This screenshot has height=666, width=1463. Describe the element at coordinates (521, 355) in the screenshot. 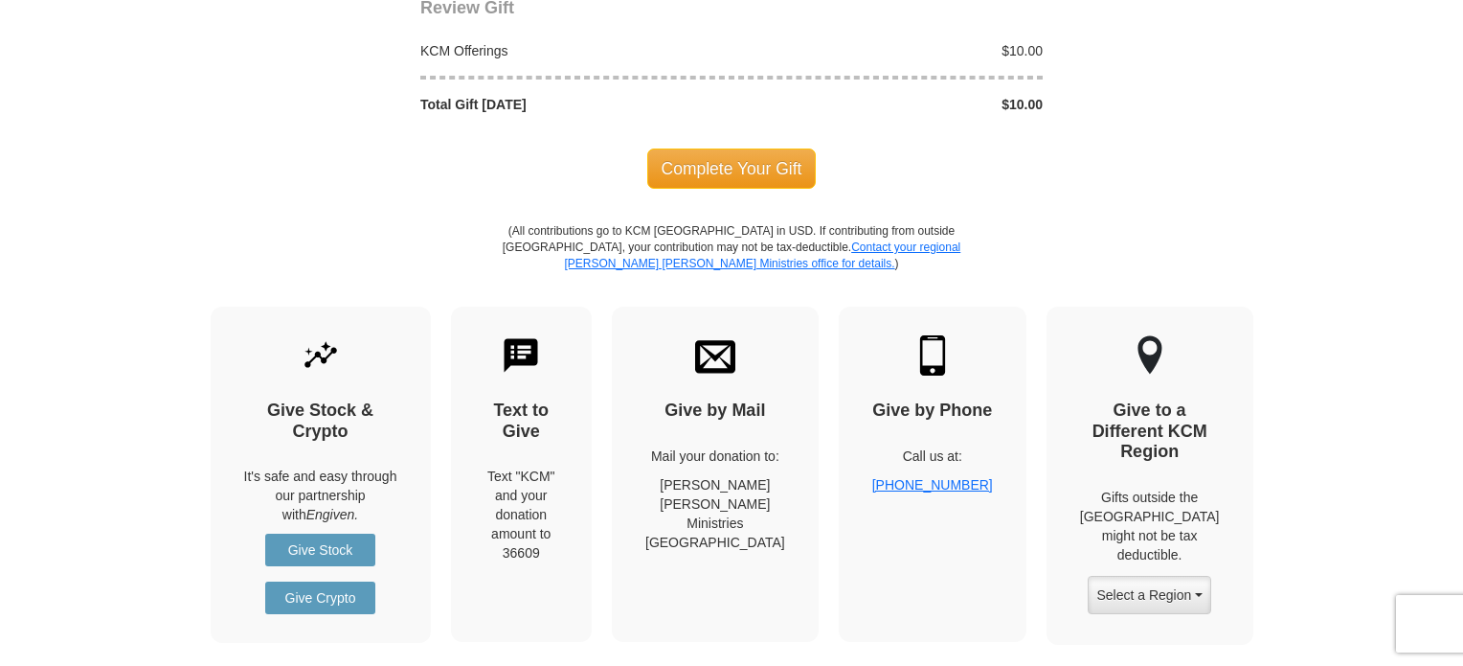

I see `img: text-to-give.svg` at that location.